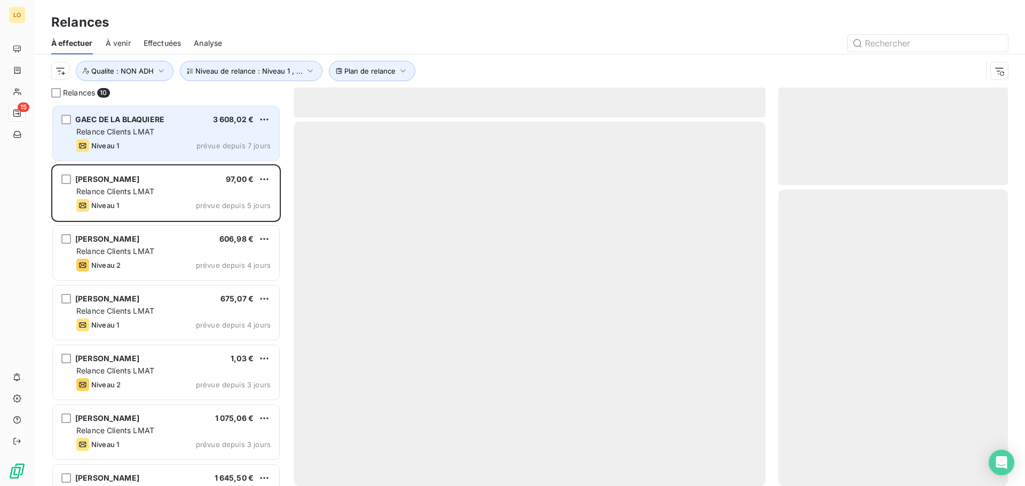 This screenshot has width=1025, height=486. I want to click on span: 1 645,50 €, so click(234, 478).